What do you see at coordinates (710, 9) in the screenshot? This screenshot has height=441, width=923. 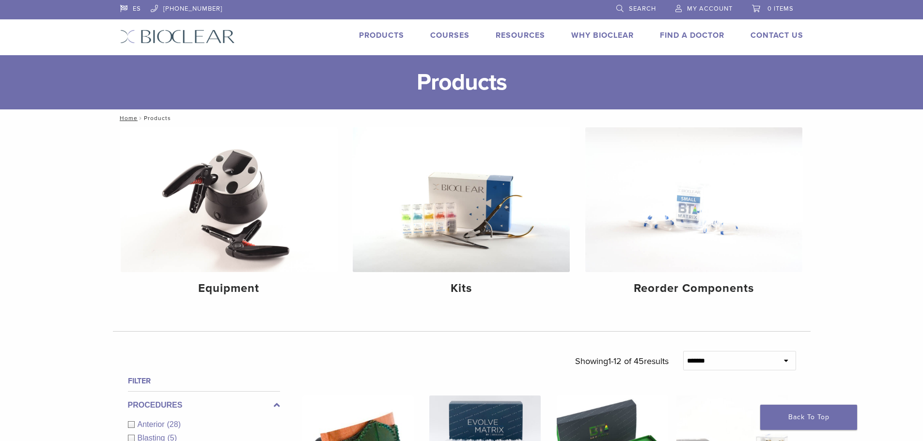 I see `span: My Account` at bounding box center [710, 9].